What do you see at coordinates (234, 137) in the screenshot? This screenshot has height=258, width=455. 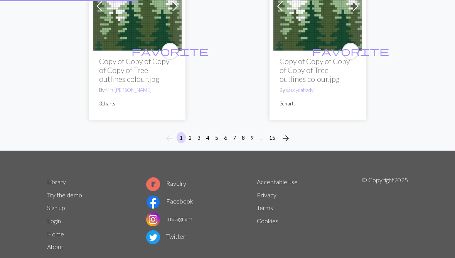 I see `button: 7` at bounding box center [234, 137].